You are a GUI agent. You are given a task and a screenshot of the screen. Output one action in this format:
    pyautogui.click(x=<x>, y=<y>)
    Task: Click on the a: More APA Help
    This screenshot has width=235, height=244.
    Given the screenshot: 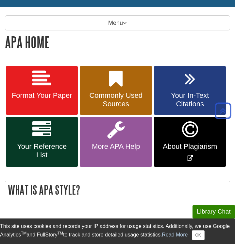 What is the action you would take?
    pyautogui.click(x=116, y=141)
    